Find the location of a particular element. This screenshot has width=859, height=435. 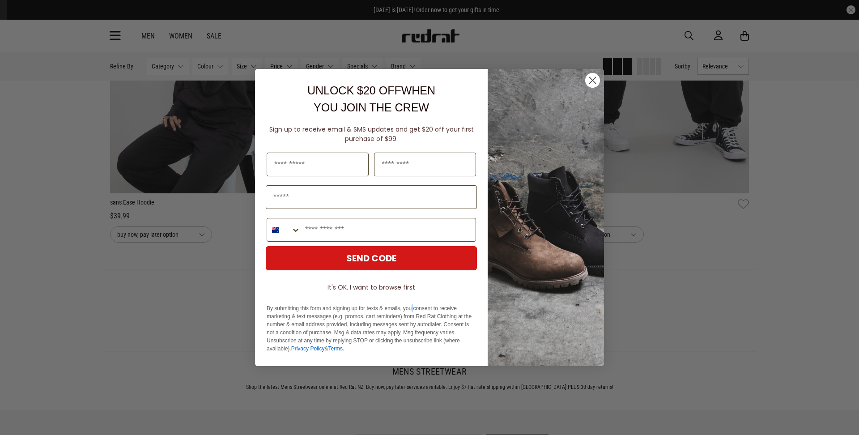

span: Sign up to receive email & SMS updates and get $20 off your first purchase of $99. is located at coordinates (372, 134).